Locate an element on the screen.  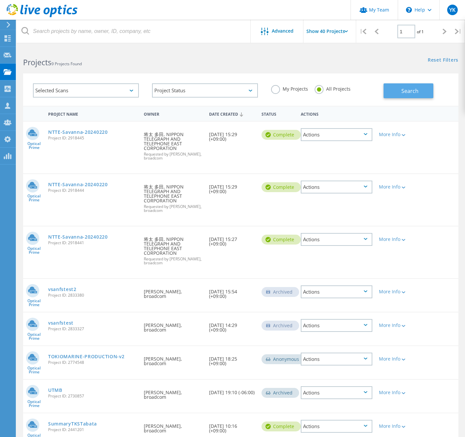
div: Date Created is located at coordinates (232, 114).